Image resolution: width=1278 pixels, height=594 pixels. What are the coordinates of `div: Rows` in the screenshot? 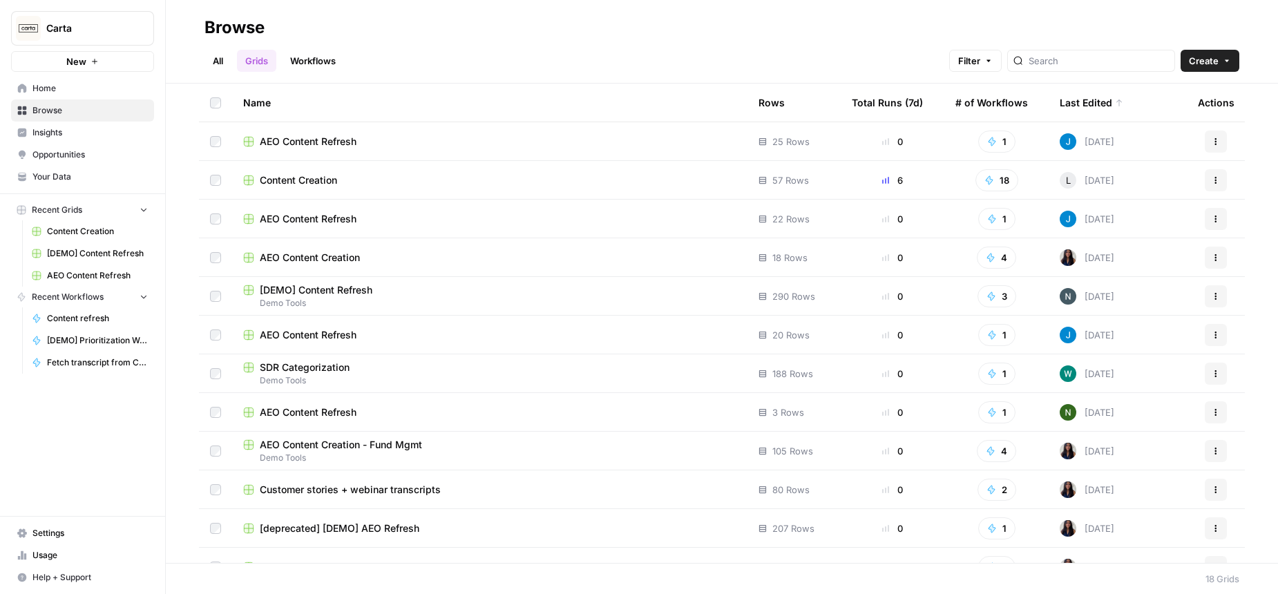 It's located at (772, 102).